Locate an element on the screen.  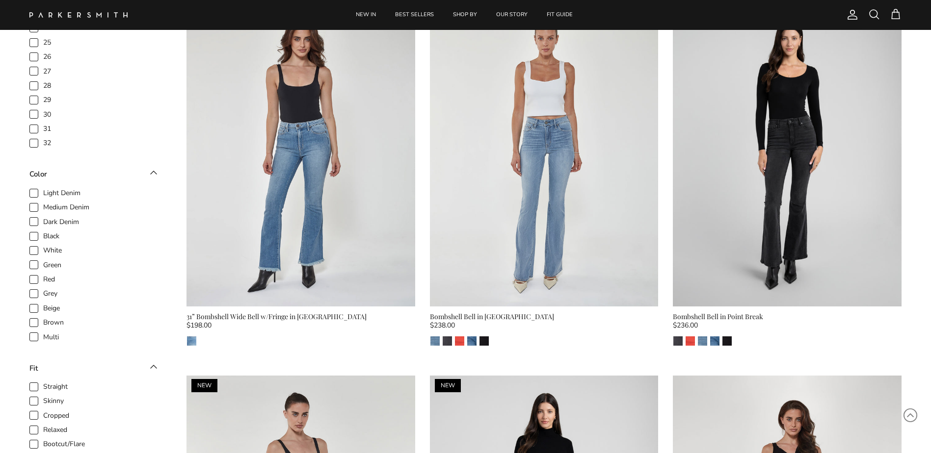
span: 28 is located at coordinates (47, 86).